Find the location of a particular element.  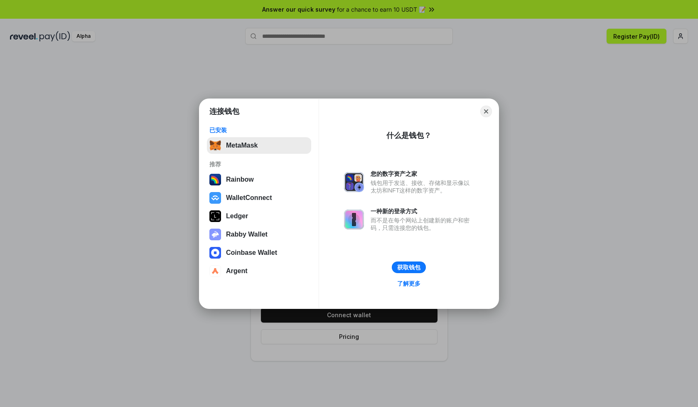

button: Rainbow is located at coordinates (259, 180).